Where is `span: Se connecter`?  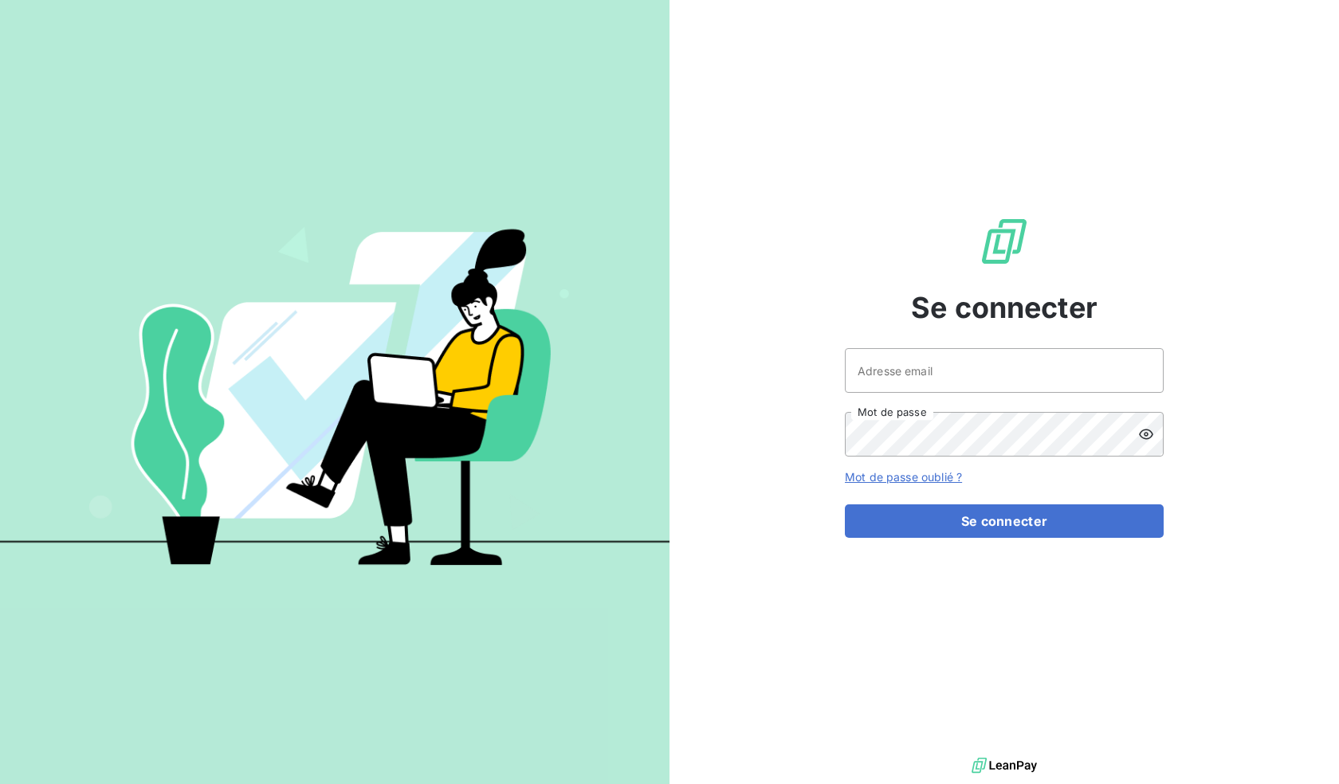
span: Se connecter is located at coordinates (1004, 308).